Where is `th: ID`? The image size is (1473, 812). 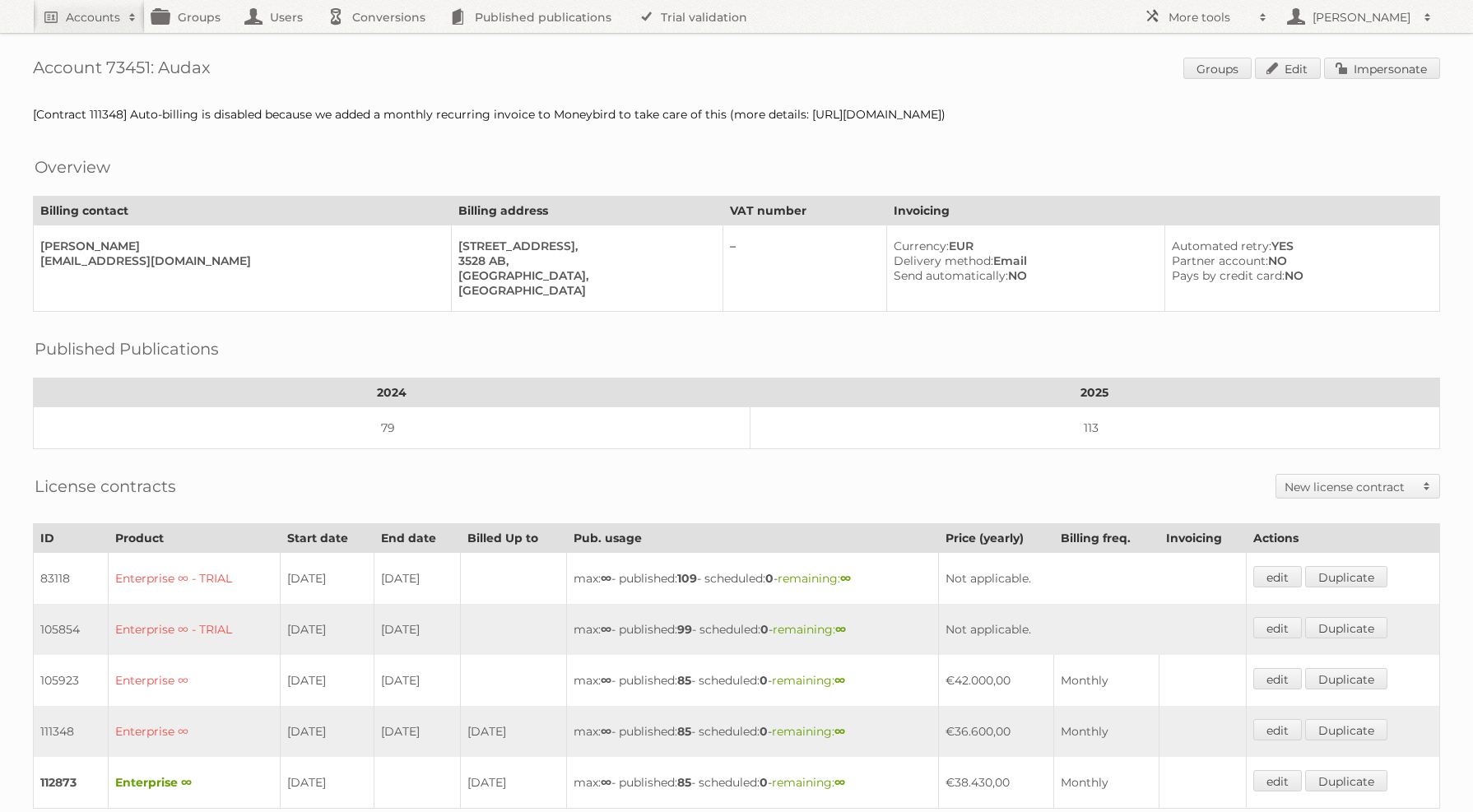
th: ID is located at coordinates (71, 538).